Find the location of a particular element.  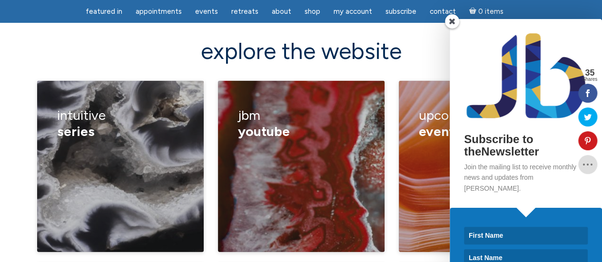

i: Cart is located at coordinates (473, 11).